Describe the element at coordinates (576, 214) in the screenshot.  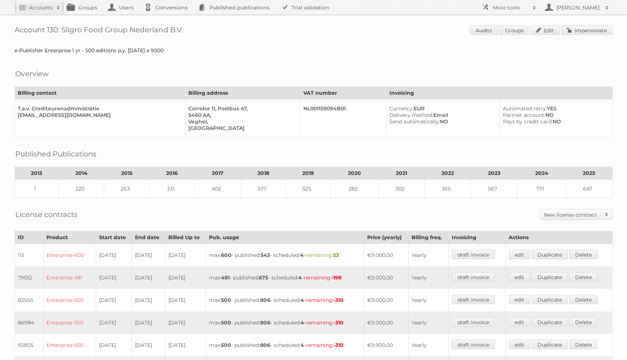
I see `a: New license contract` at that location.